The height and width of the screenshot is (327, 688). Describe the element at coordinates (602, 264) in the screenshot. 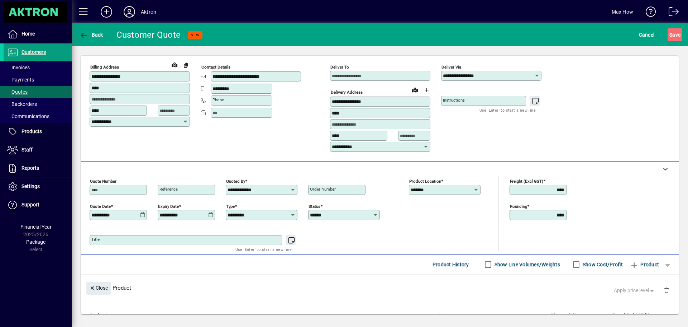

I see `label: Show Cost/Profit` at that location.